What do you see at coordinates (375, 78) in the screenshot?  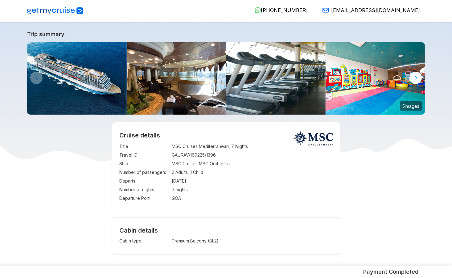 I see `img: or_public_area_family_children_03.jpg` at bounding box center [375, 78].